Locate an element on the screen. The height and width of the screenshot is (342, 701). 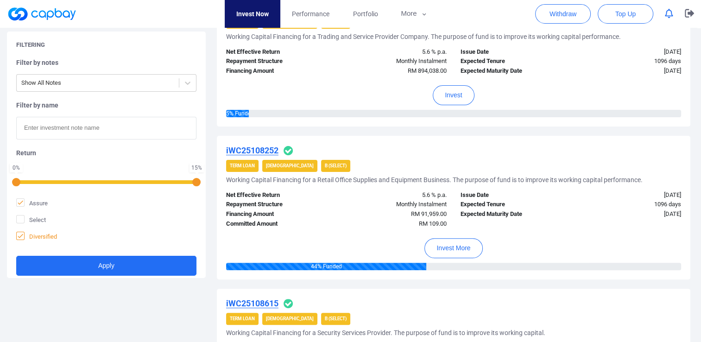
span: Portfolio is located at coordinates (365, 14).